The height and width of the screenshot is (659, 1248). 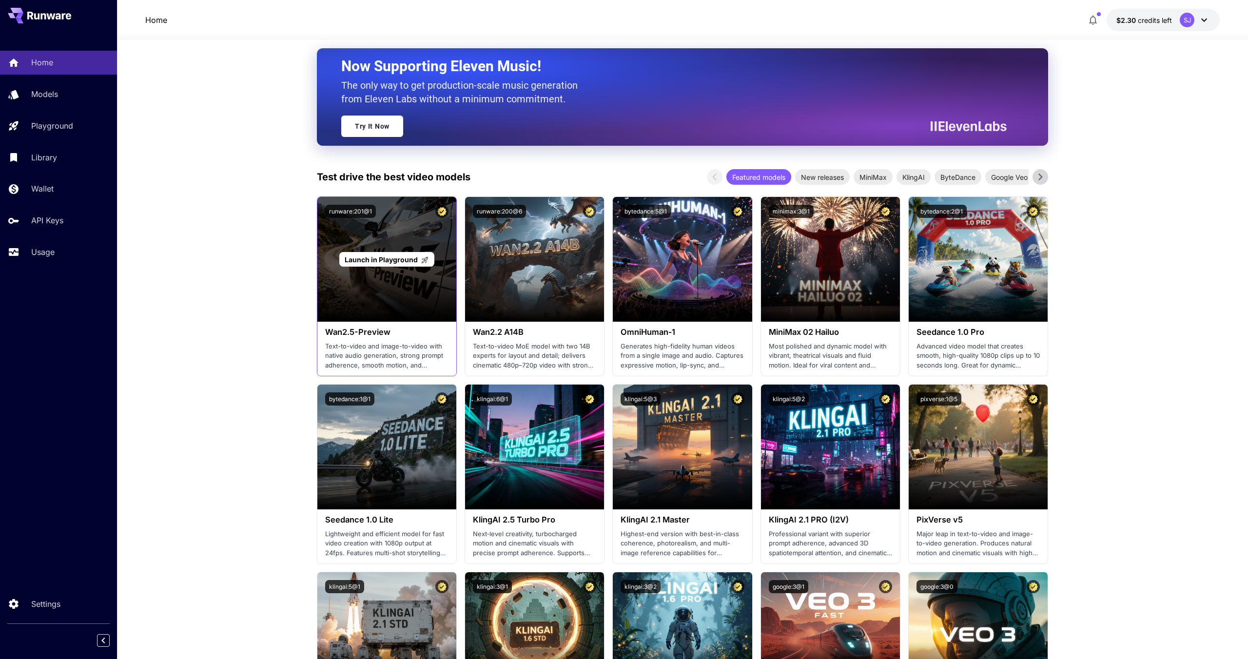 I want to click on button: klingai:3@2, so click(x=641, y=587).